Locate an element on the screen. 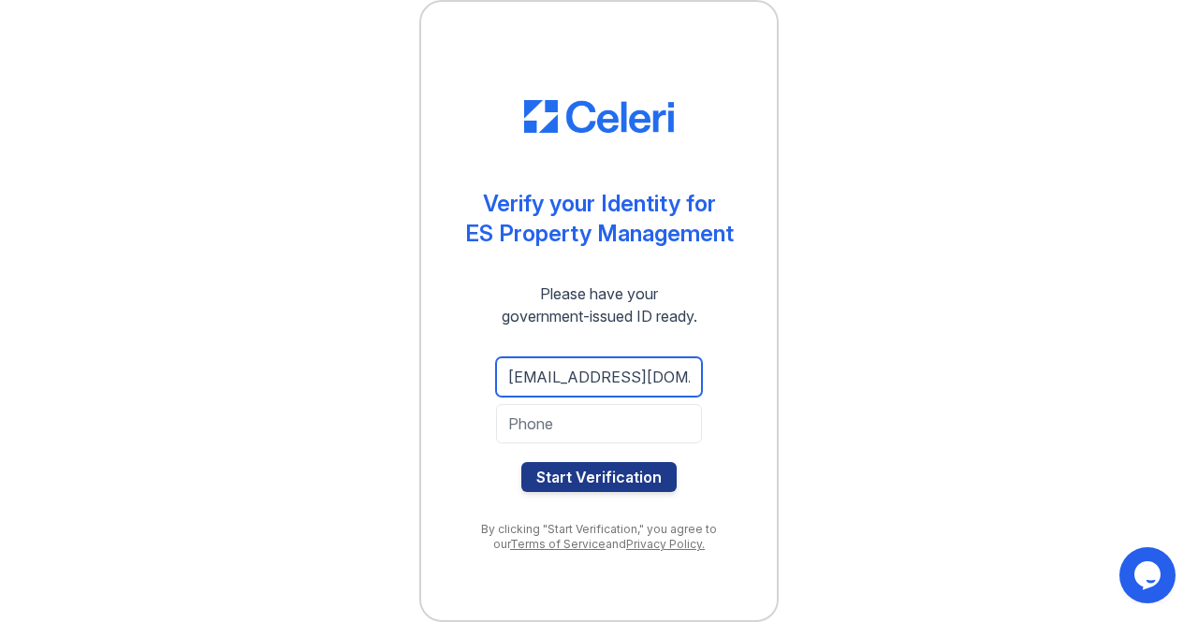 The image size is (1198, 622). img: CE_Logo_Blue-a8612792a0a2168367f1c8372b55b34899dd931a85d93a1a3d3e32e68fde9ad4.png is located at coordinates (599, 117).